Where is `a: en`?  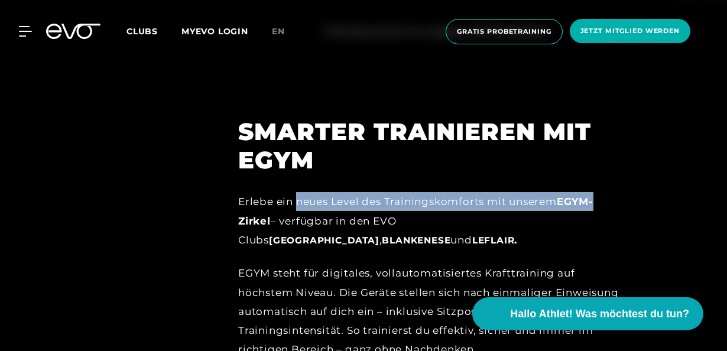 a: en is located at coordinates (285, 31).